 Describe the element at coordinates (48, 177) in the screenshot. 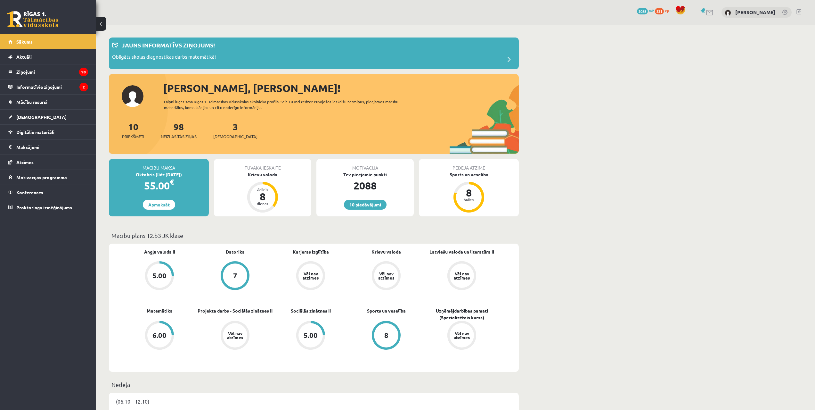

I see `a: Motivācijas programma` at that location.